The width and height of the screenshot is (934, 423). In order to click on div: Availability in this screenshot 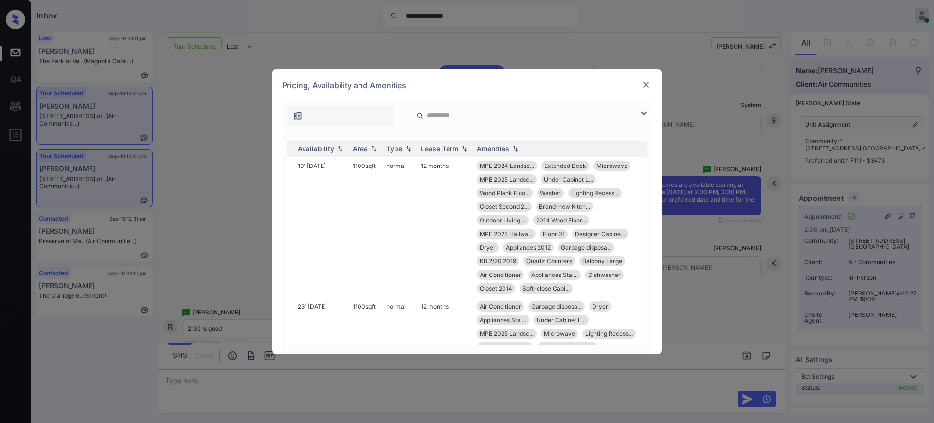, I will do `click(316, 148)`.